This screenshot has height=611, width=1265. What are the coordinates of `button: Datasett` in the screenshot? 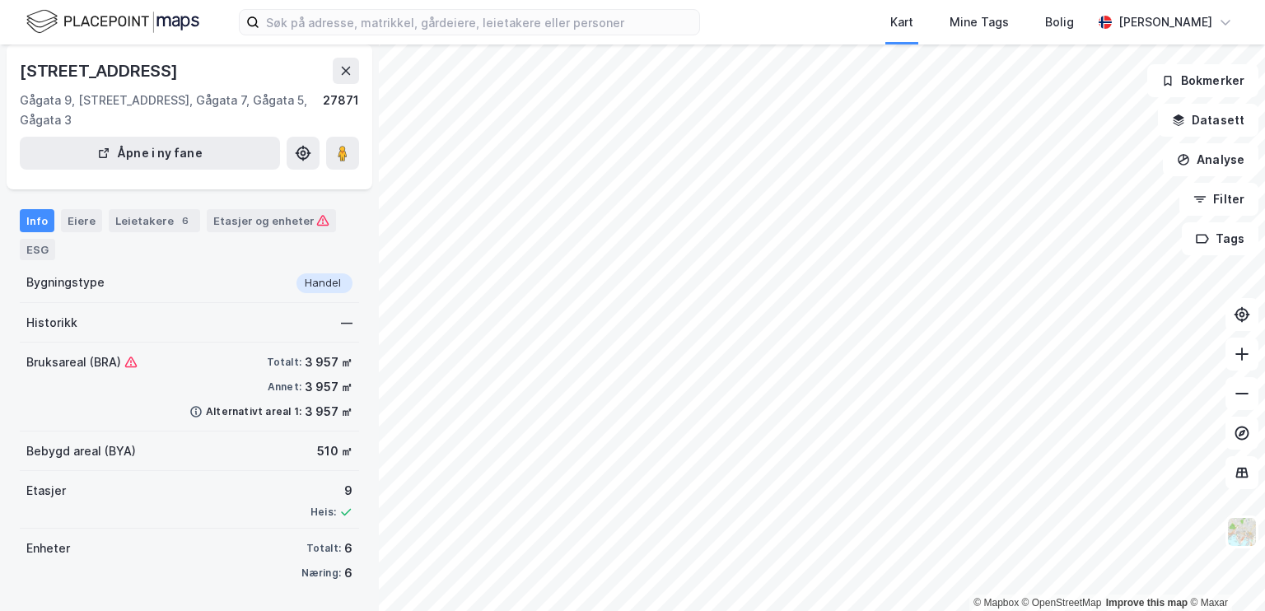 It's located at (1208, 120).